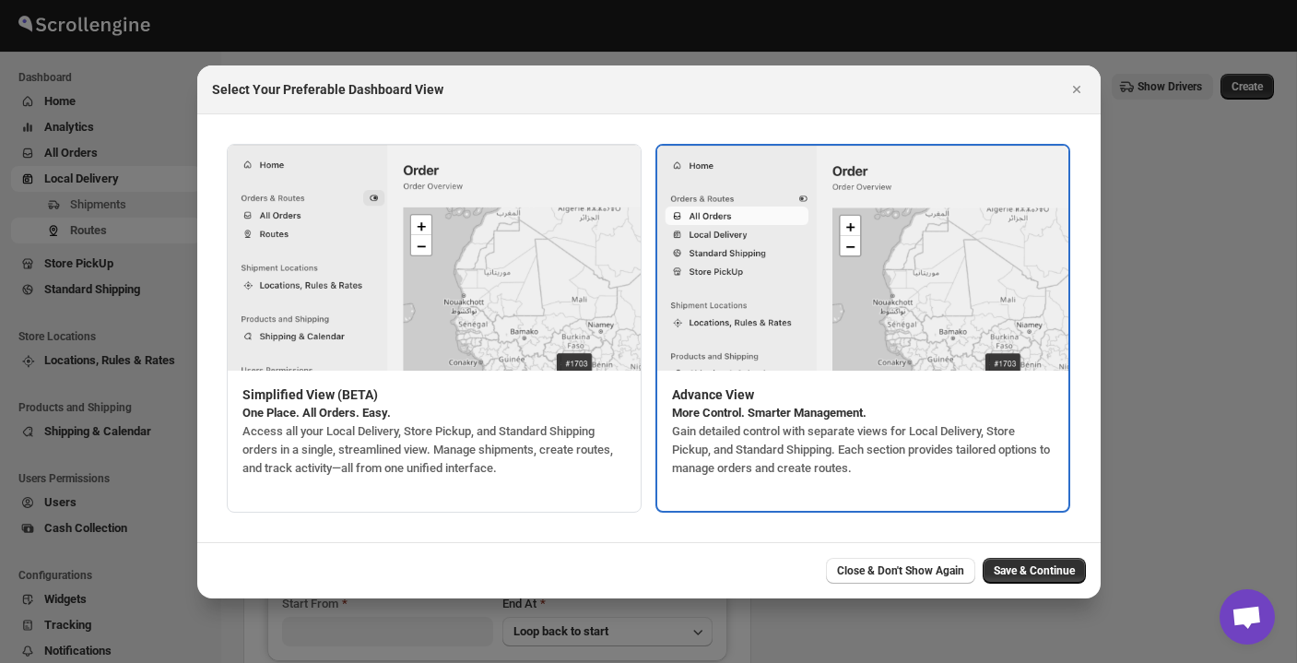 This screenshot has height=663, width=1297. I want to click on p: One Place. All Orders. Easy., so click(434, 413).